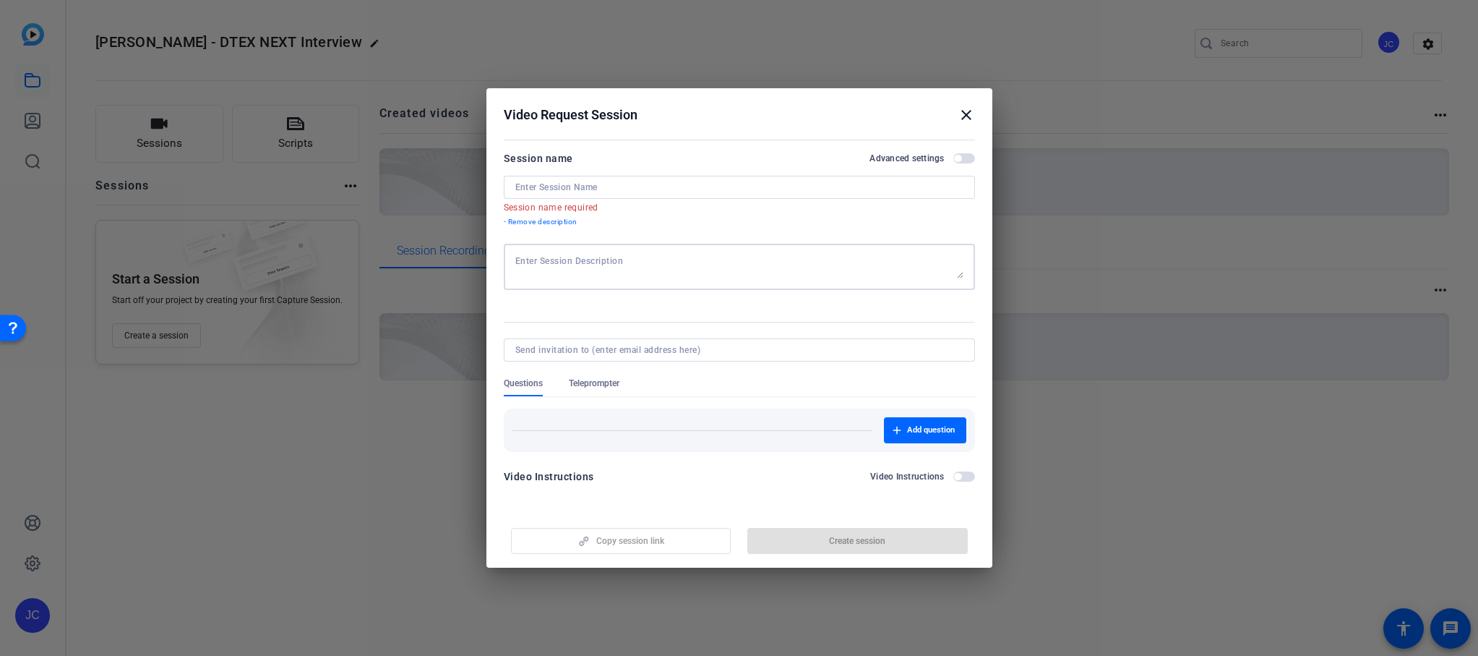 The height and width of the screenshot is (656, 1478). I want to click on mat-icon: close, so click(967, 115).